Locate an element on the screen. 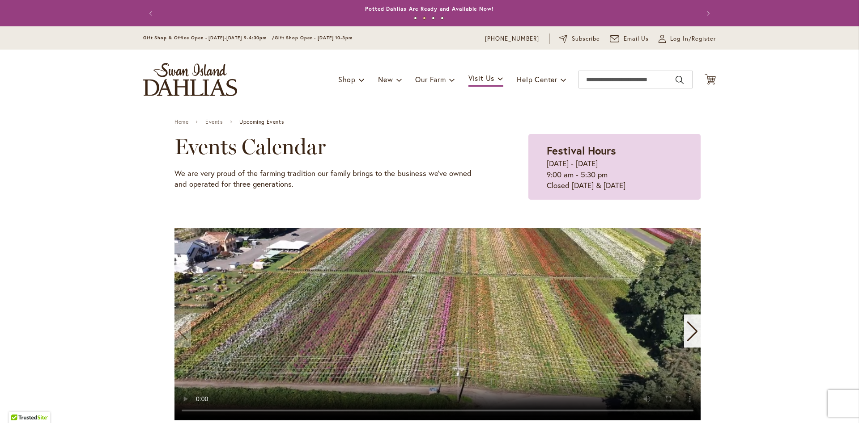 This screenshot has height=423, width=859. span: Subscribe is located at coordinates (585, 39).